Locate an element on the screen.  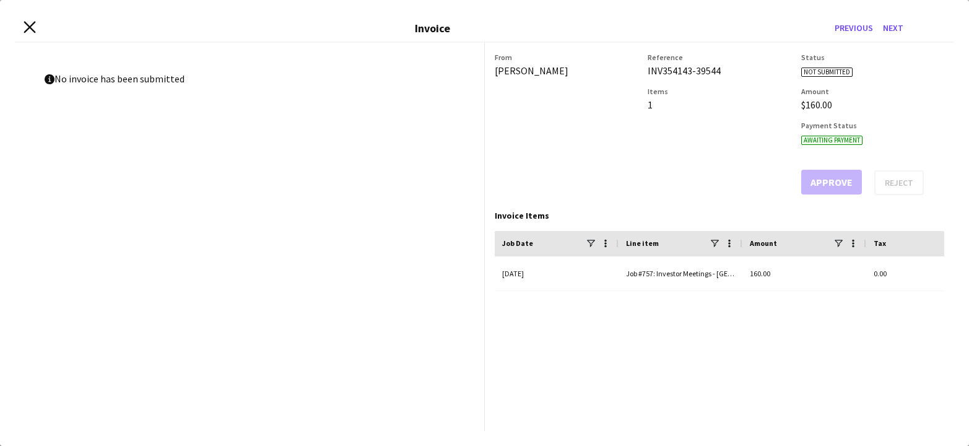
button: Next is located at coordinates (893, 28).